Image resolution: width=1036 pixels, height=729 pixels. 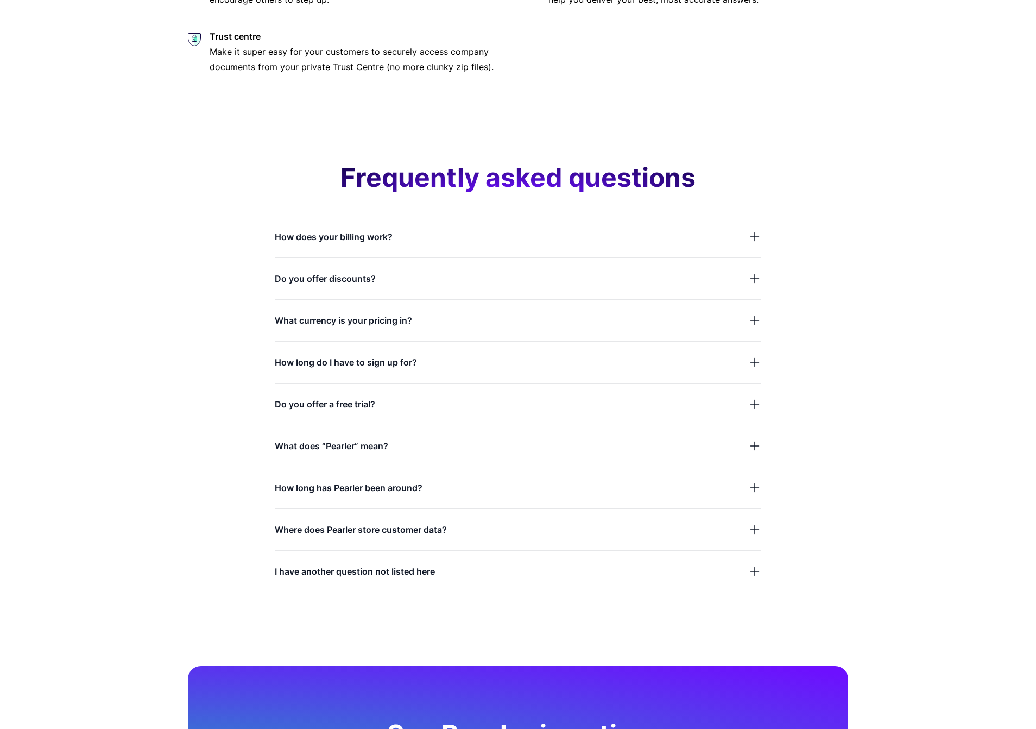 I want to click on h2: Frequently asked questions, so click(x=518, y=178).